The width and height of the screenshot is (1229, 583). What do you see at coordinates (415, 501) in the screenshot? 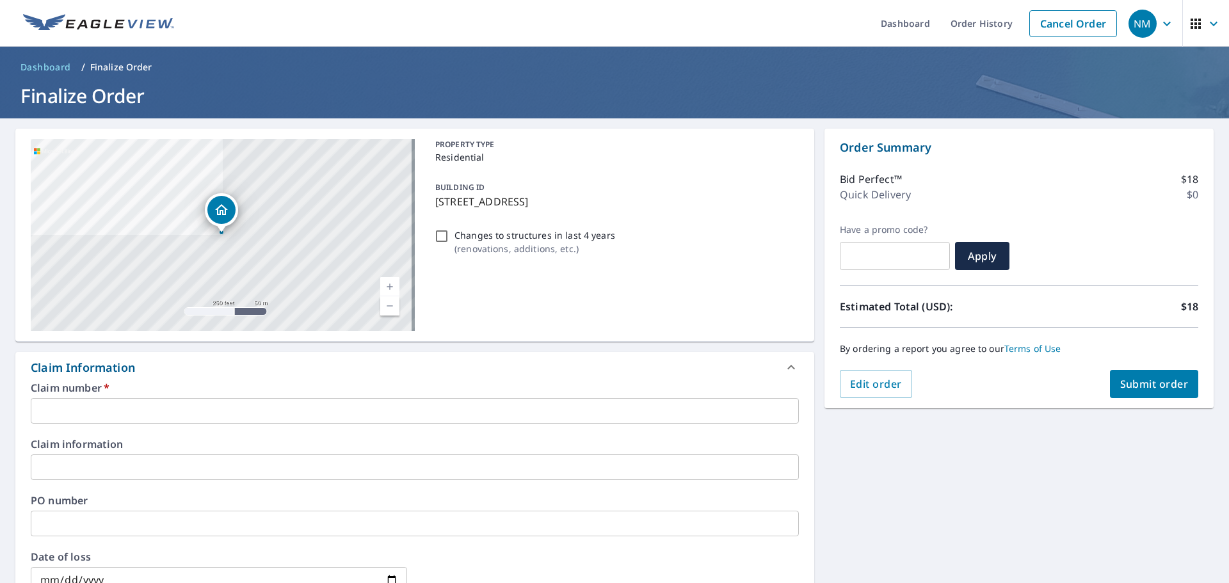
I see `label: PO number` at bounding box center [415, 501].